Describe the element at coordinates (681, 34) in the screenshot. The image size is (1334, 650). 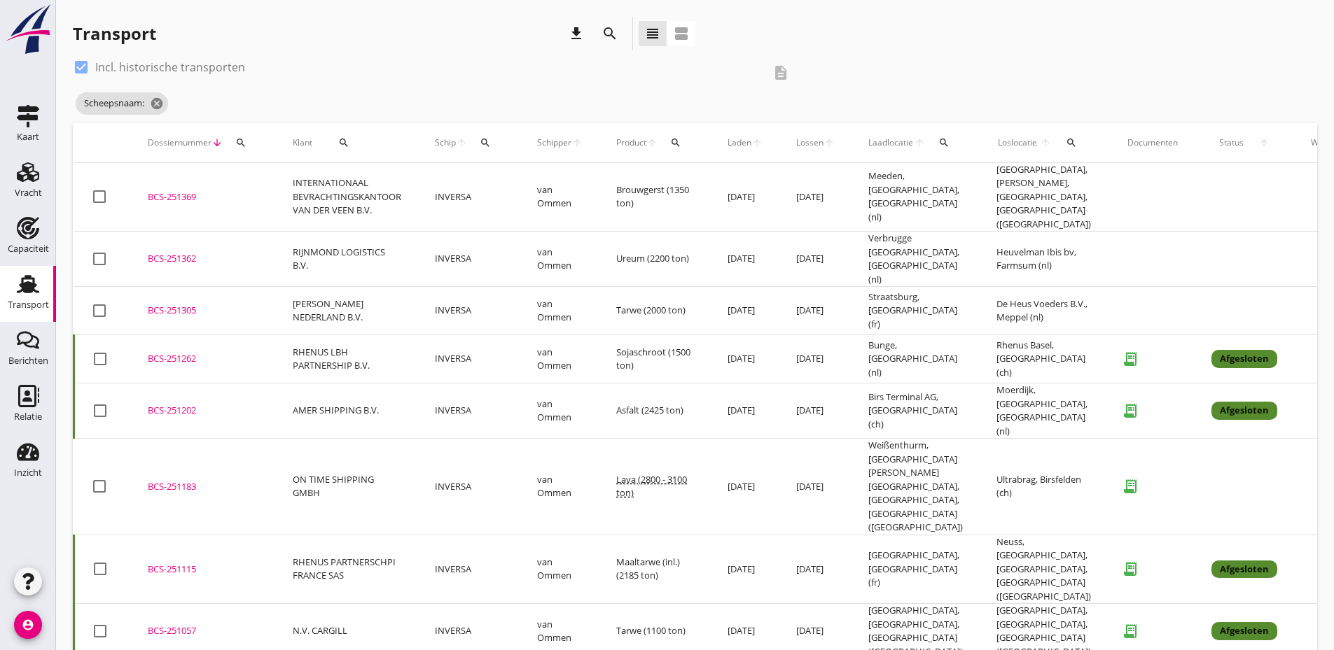
I see `i: view_agenda` at that location.